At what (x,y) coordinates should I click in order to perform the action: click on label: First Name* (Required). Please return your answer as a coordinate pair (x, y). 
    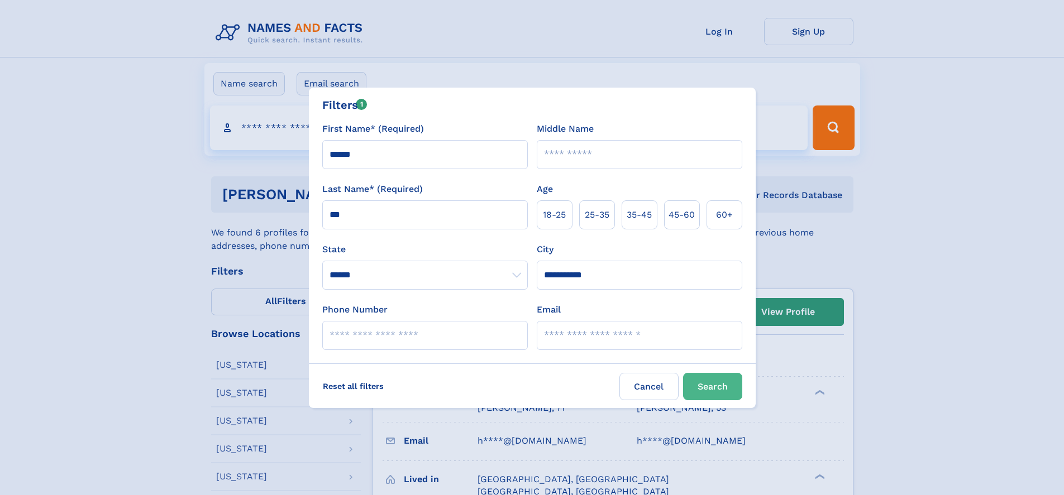
    Looking at the image, I should click on (373, 129).